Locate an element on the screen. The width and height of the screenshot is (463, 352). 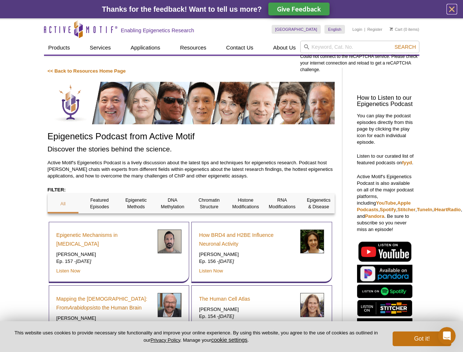
img: Your Cart is located at coordinates (392, 29).